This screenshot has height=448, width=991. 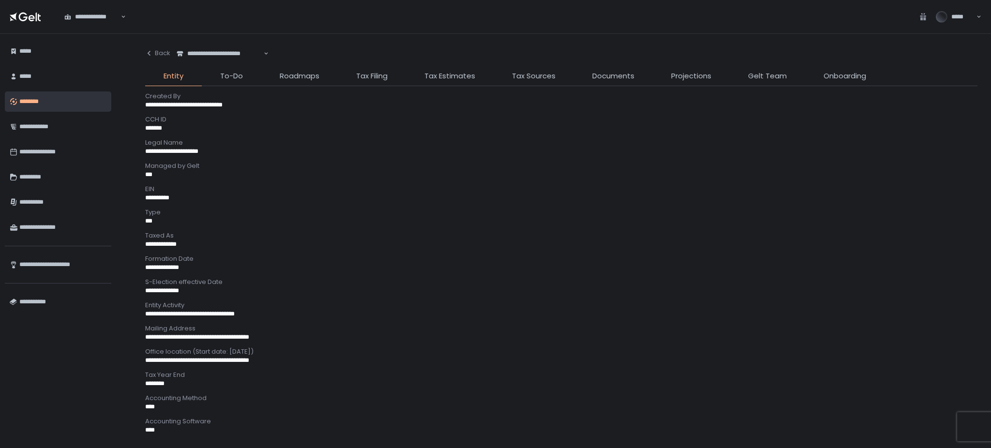 What do you see at coordinates (845, 76) in the screenshot?
I see `span: Onboarding` at bounding box center [845, 76].